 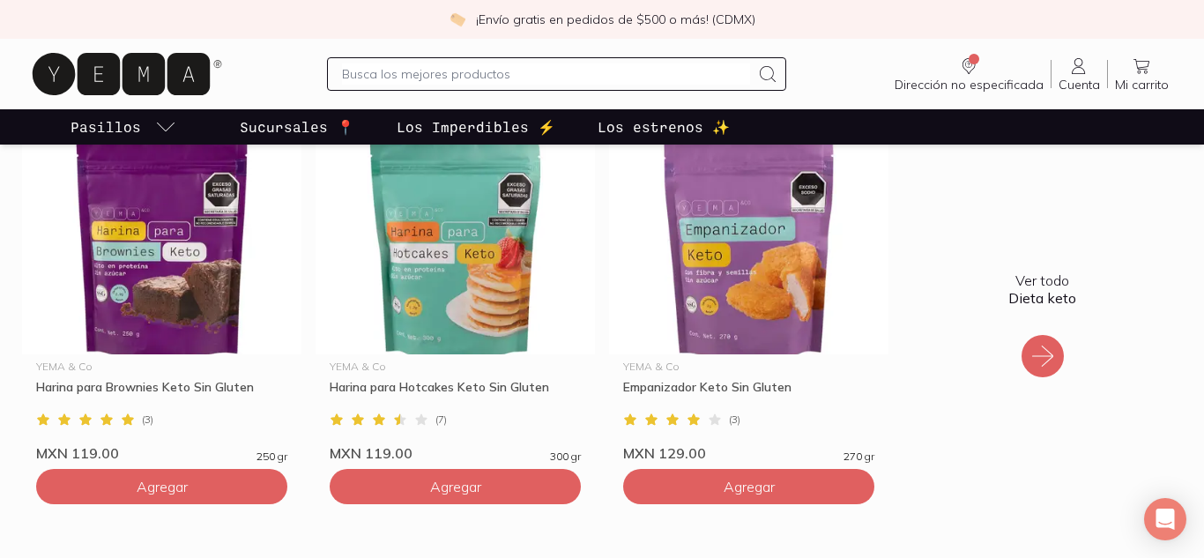 I want to click on p: Ver todo, so click(x=1042, y=289).